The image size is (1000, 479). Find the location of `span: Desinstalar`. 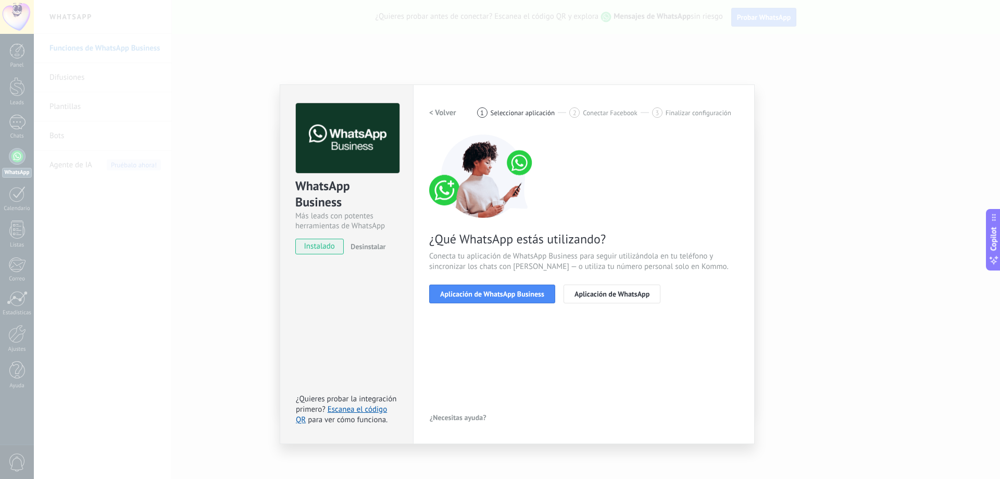

span: Desinstalar is located at coordinates (368, 246).